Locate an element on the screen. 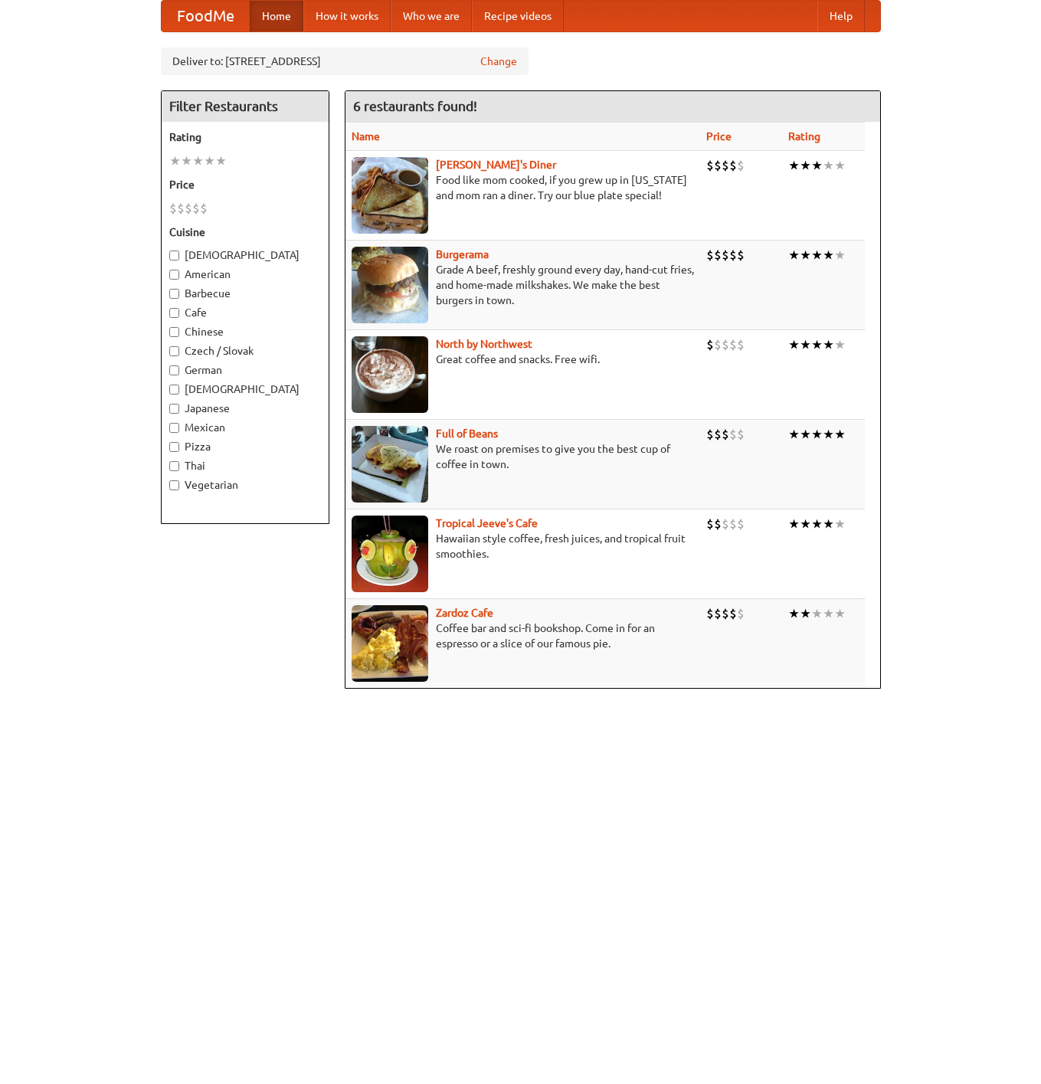 This screenshot has width=1041, height=1084. input: American is located at coordinates (174, 274).